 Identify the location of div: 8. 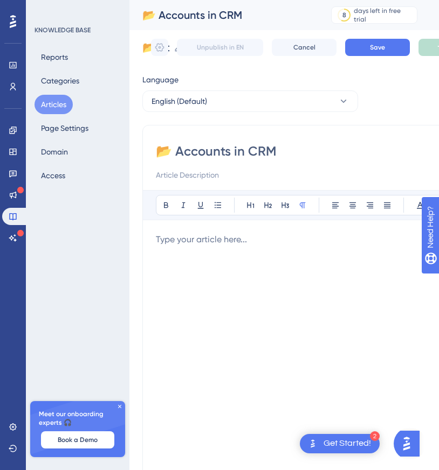
(344, 15).